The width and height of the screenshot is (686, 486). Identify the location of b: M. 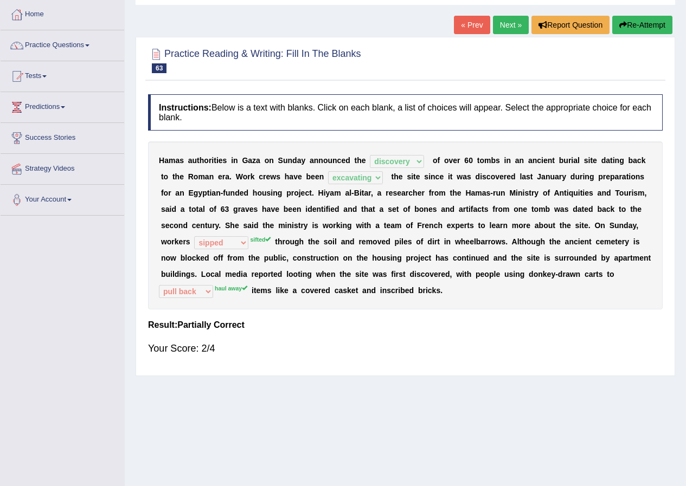
(512, 193).